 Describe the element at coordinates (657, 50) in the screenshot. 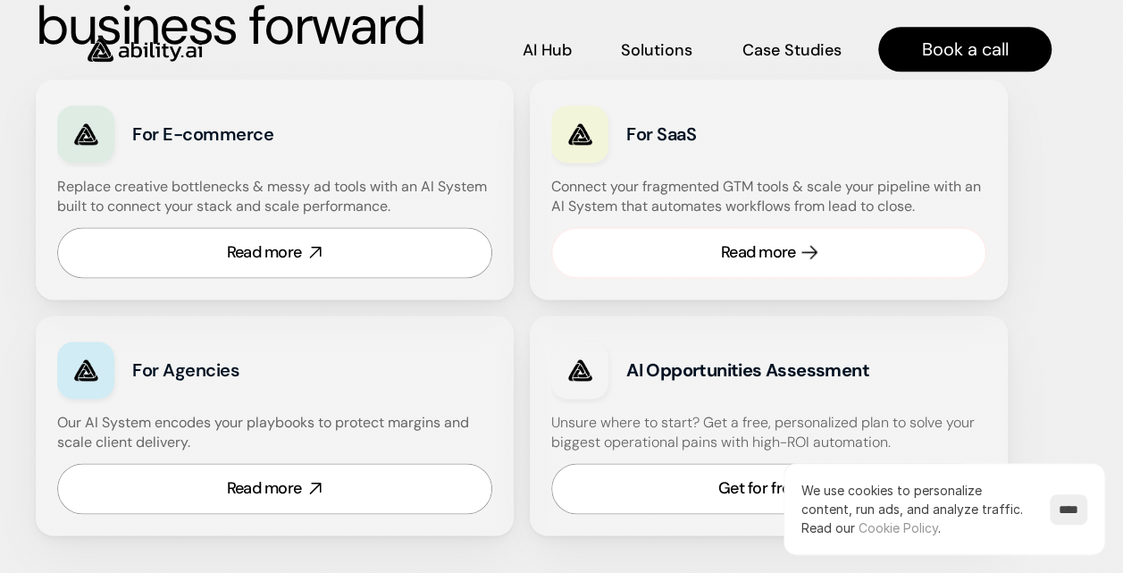

I see `p: Solutions` at that location.